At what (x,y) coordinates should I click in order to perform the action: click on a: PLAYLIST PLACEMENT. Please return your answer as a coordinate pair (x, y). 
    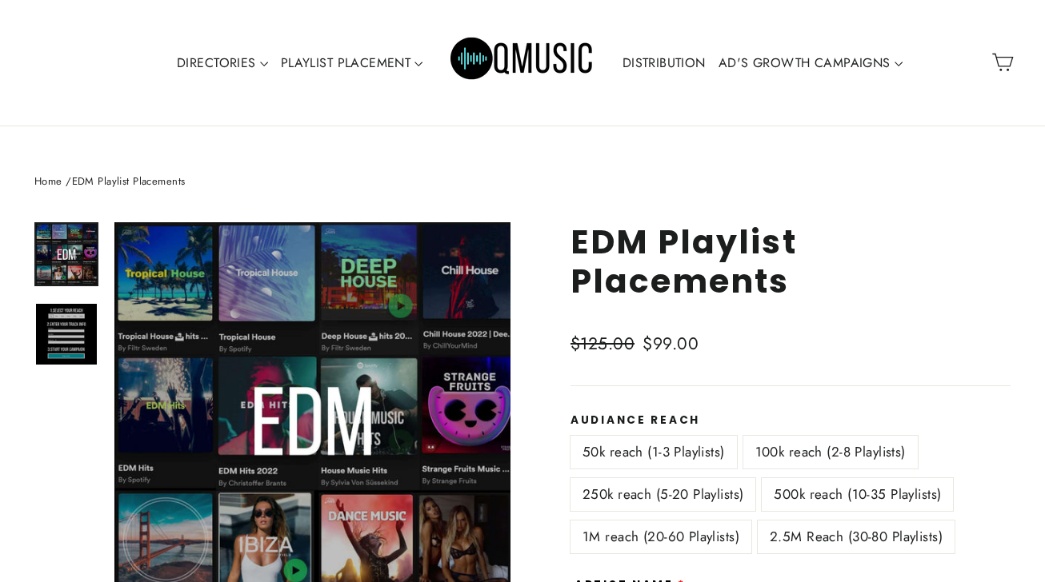
    Looking at the image, I should click on (352, 63).